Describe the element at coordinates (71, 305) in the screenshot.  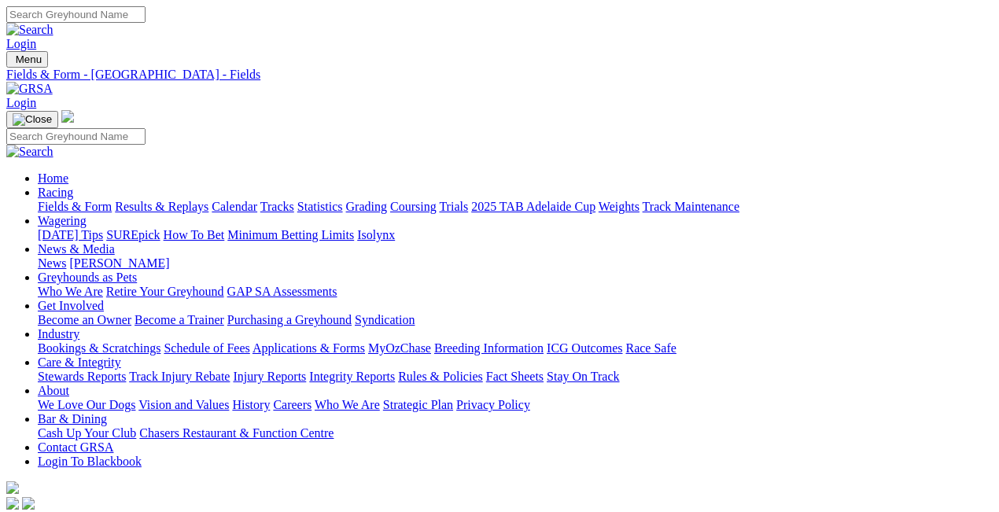
I see `a: Get Involved` at that location.